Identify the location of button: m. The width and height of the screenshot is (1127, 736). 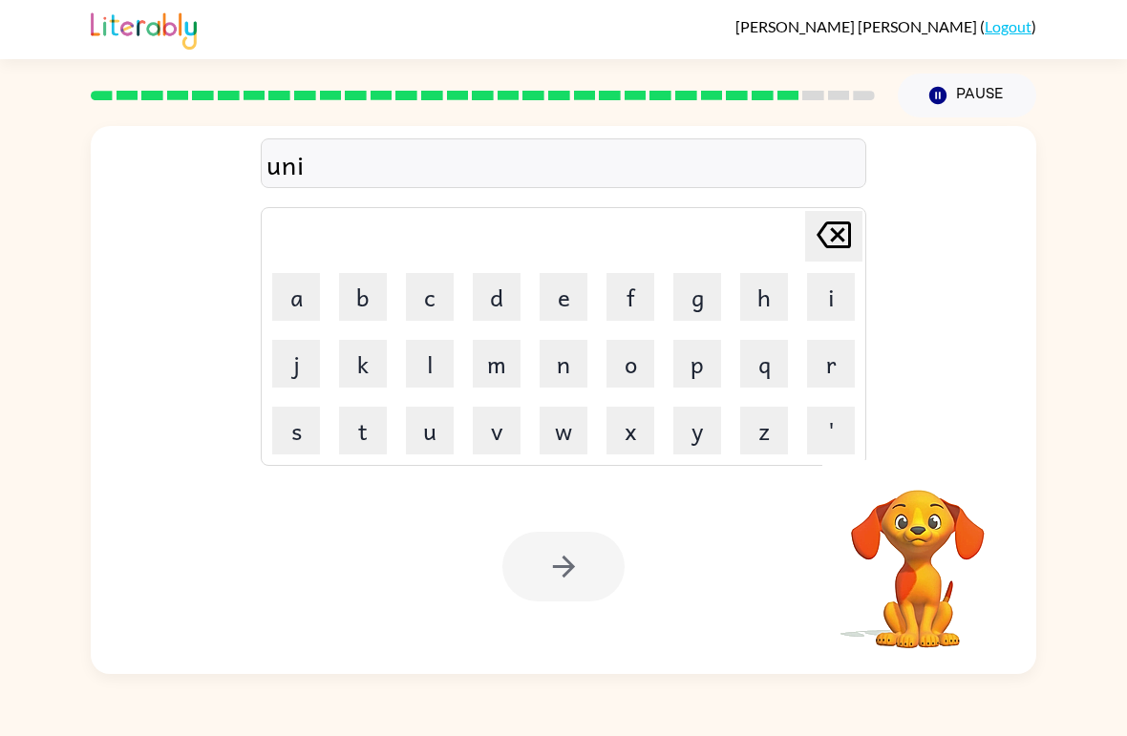
(497, 364).